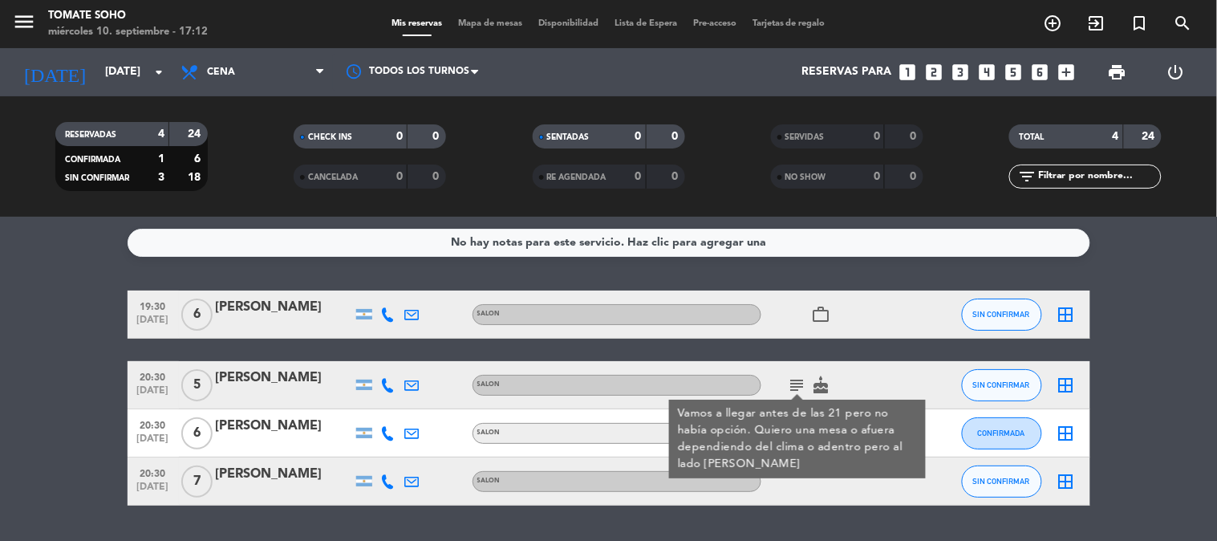  I want to click on i: menu, so click(24, 22).